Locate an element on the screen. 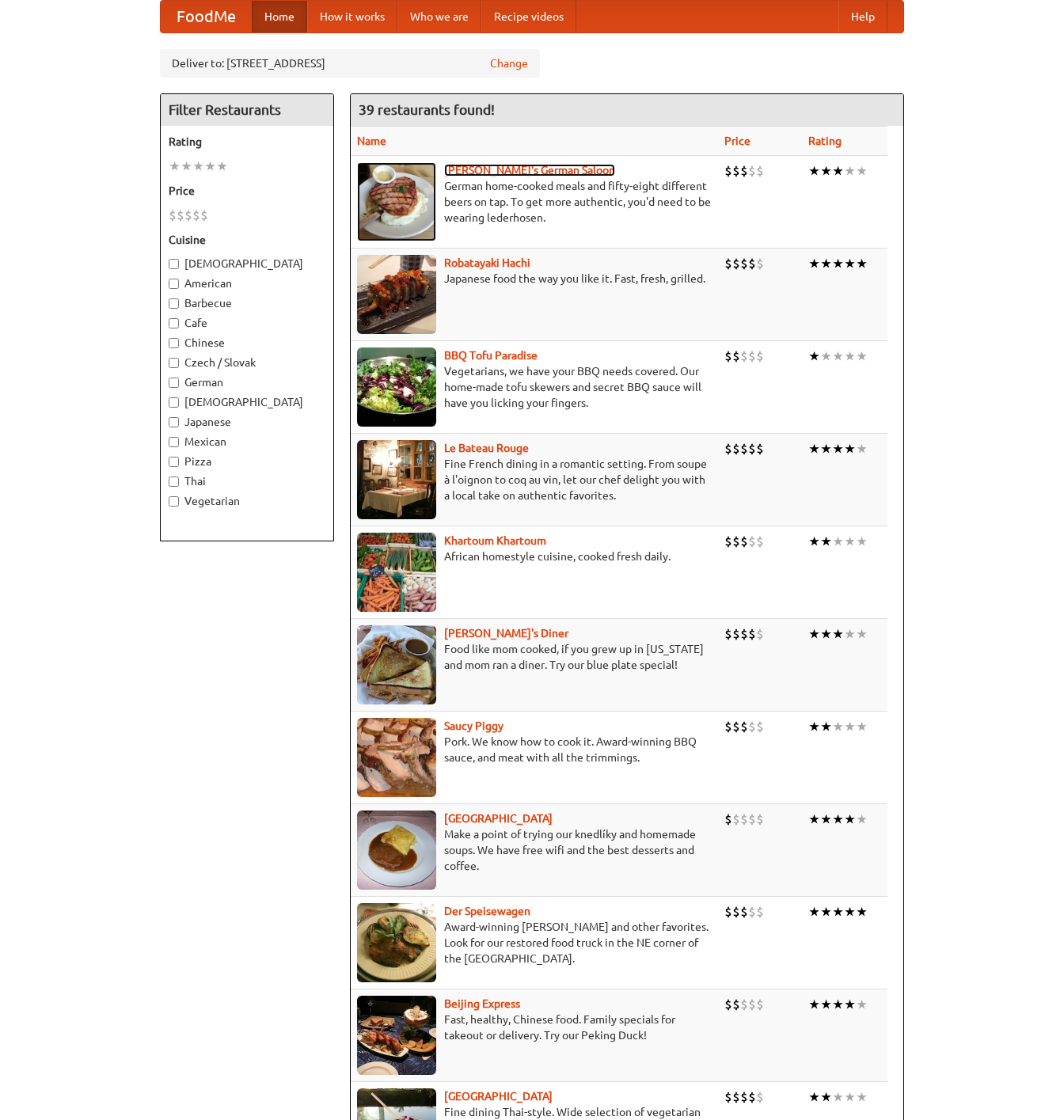 This screenshot has height=1120, width=1064. label: Pizza is located at coordinates (247, 461).